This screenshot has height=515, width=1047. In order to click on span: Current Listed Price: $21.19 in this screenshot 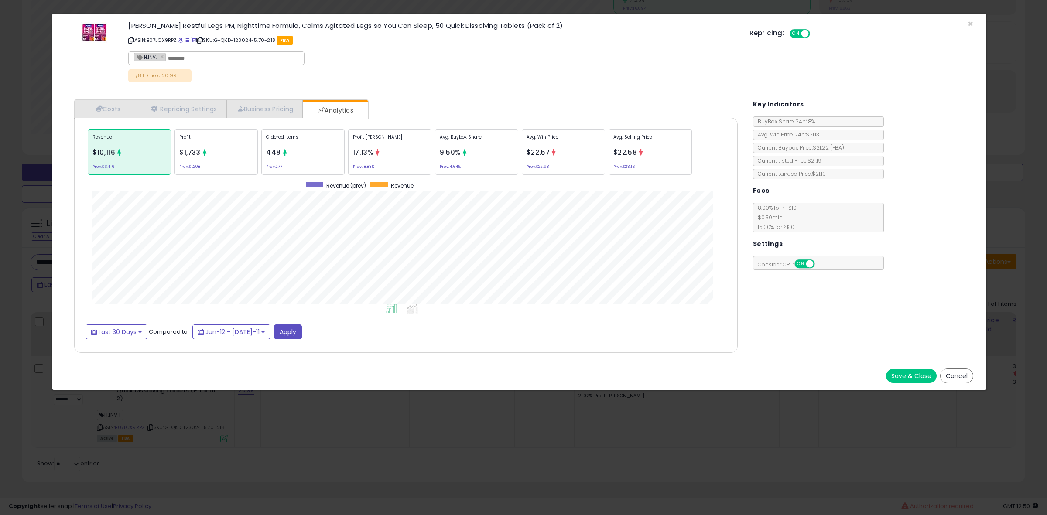, I will do `click(787, 160)`.